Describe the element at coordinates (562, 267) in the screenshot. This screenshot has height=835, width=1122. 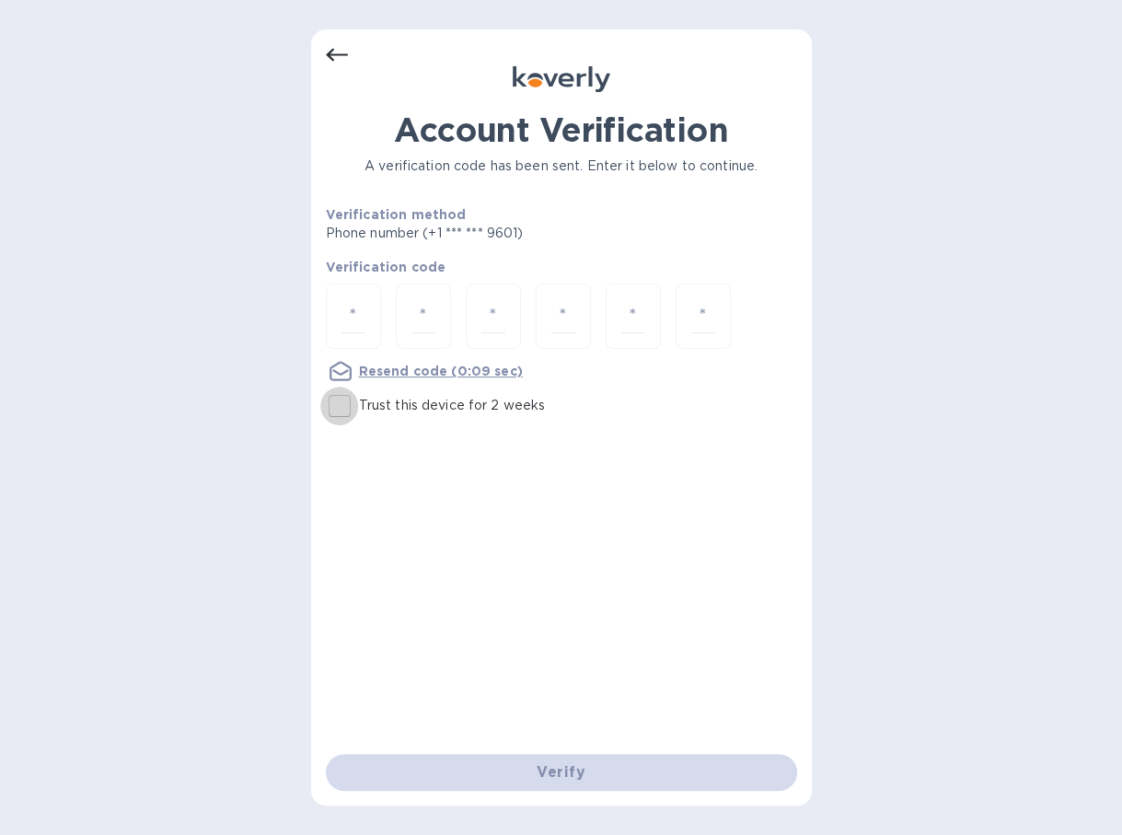
I see `p: Verification code` at that location.